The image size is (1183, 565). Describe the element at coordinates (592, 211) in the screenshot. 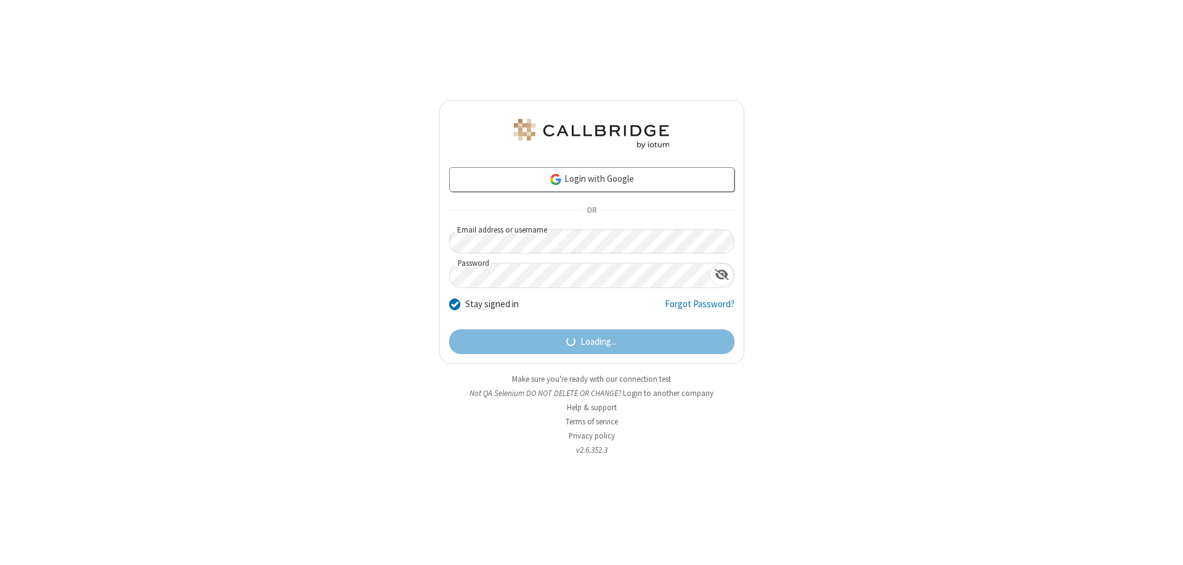

I see `span: OR` at that location.